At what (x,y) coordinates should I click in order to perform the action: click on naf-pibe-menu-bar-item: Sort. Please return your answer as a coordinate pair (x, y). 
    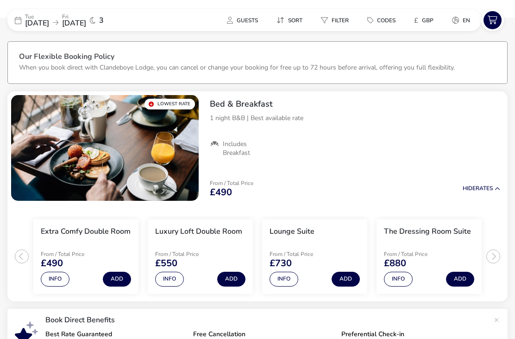
    Looking at the image, I should click on (292, 20).